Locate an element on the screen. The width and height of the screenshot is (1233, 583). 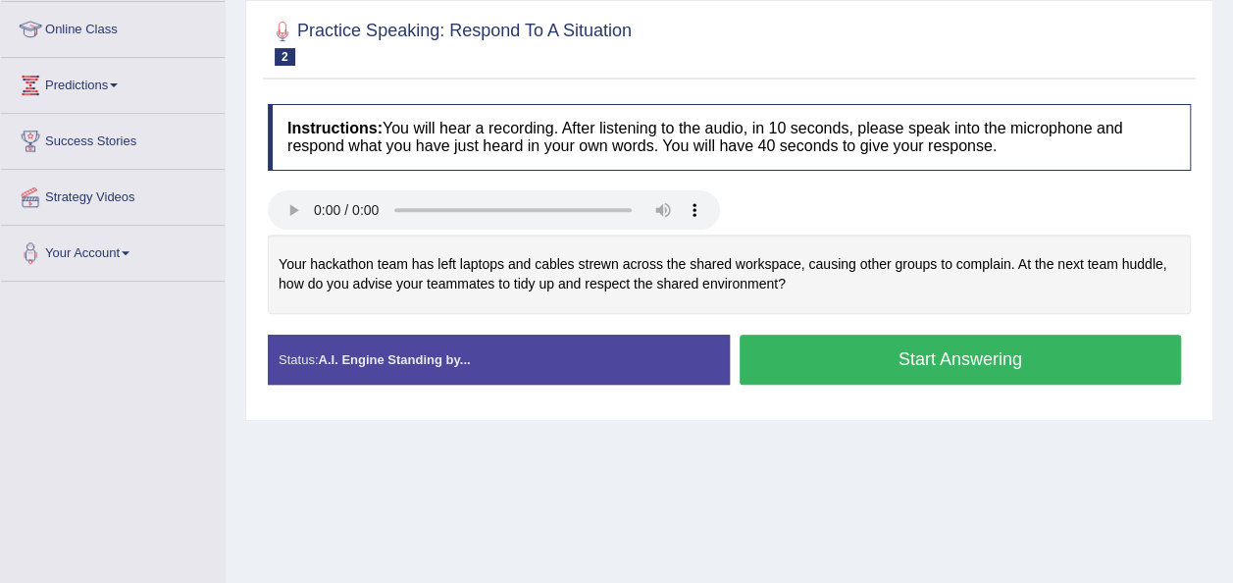
b: Instructions: is located at coordinates (334, 128).